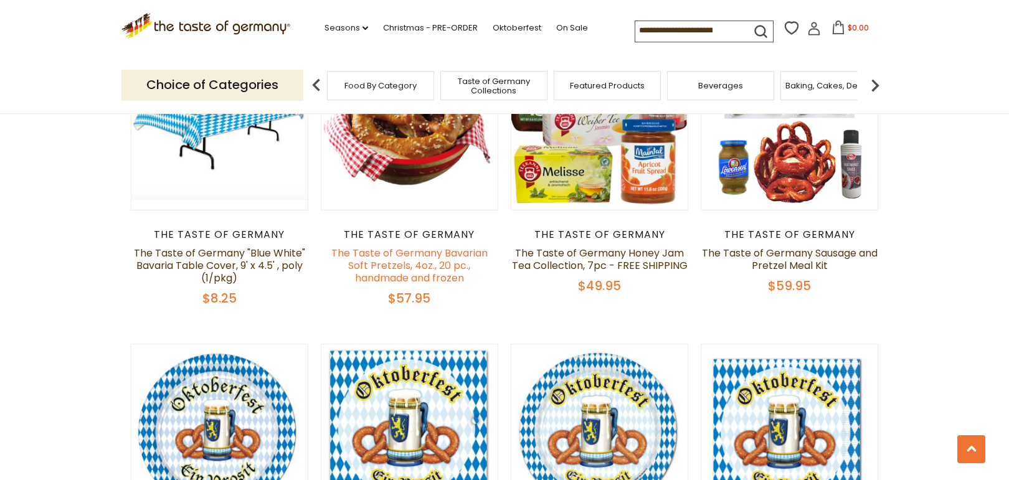 This screenshot has height=480, width=1009. What do you see at coordinates (430, 28) in the screenshot?
I see `a: Christmas - PRE-ORDER` at bounding box center [430, 28].